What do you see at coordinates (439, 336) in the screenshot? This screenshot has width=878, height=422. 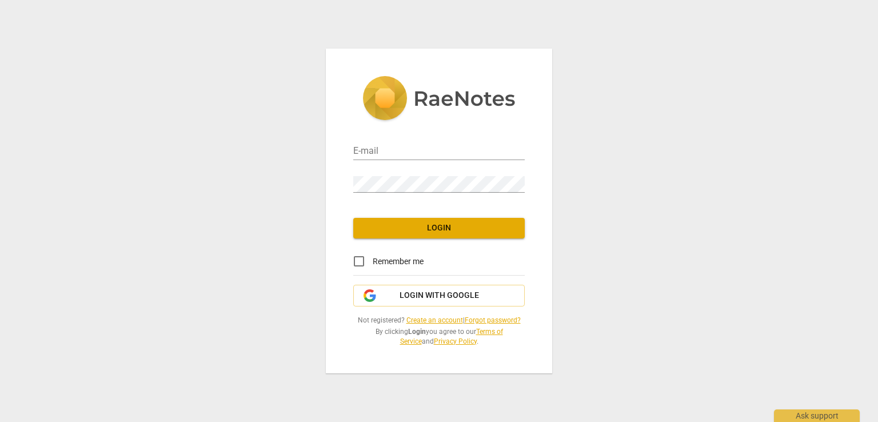 I see `span: By clicking you agree to our and .` at bounding box center [439, 336].